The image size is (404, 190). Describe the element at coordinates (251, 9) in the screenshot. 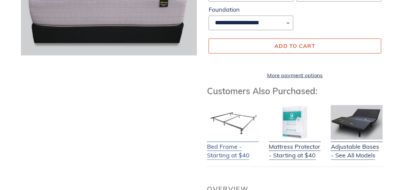

I see `label: Foundation` at that location.